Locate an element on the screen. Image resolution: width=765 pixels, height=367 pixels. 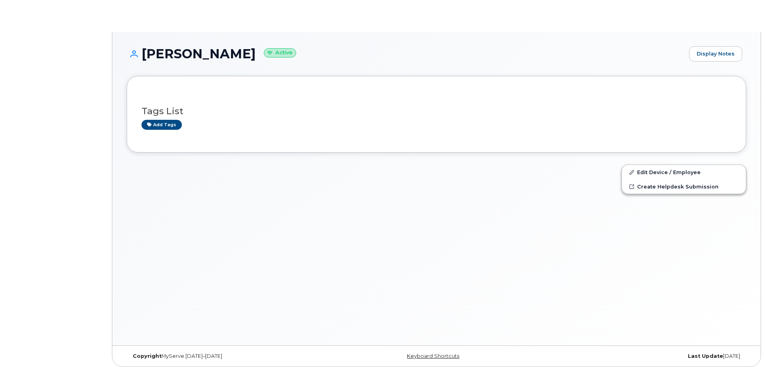
a: Add tags is located at coordinates (162, 125).